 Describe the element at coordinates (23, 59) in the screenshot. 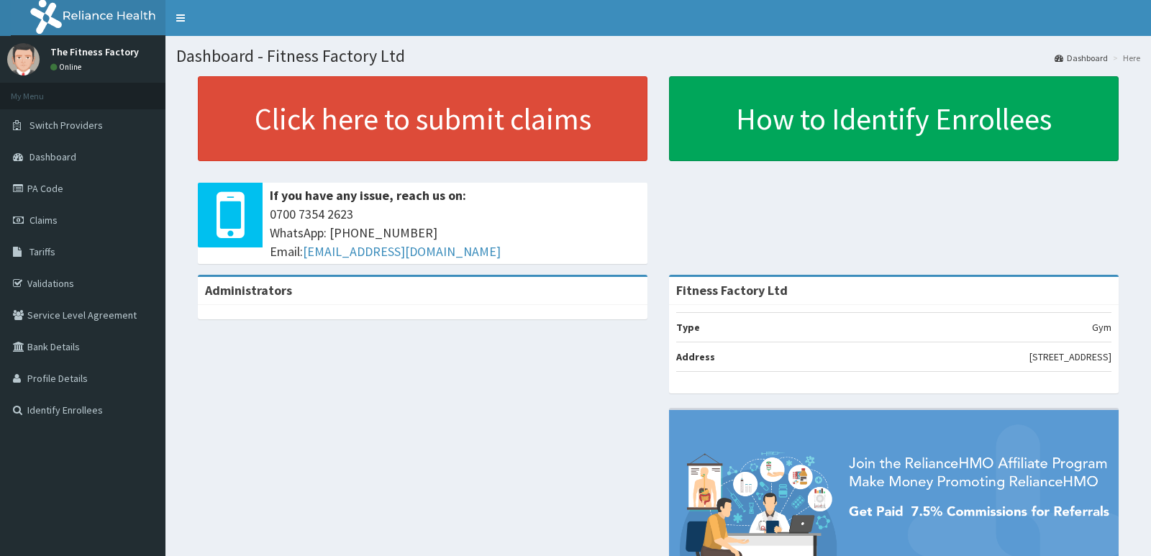

I see `img: User Image` at that location.